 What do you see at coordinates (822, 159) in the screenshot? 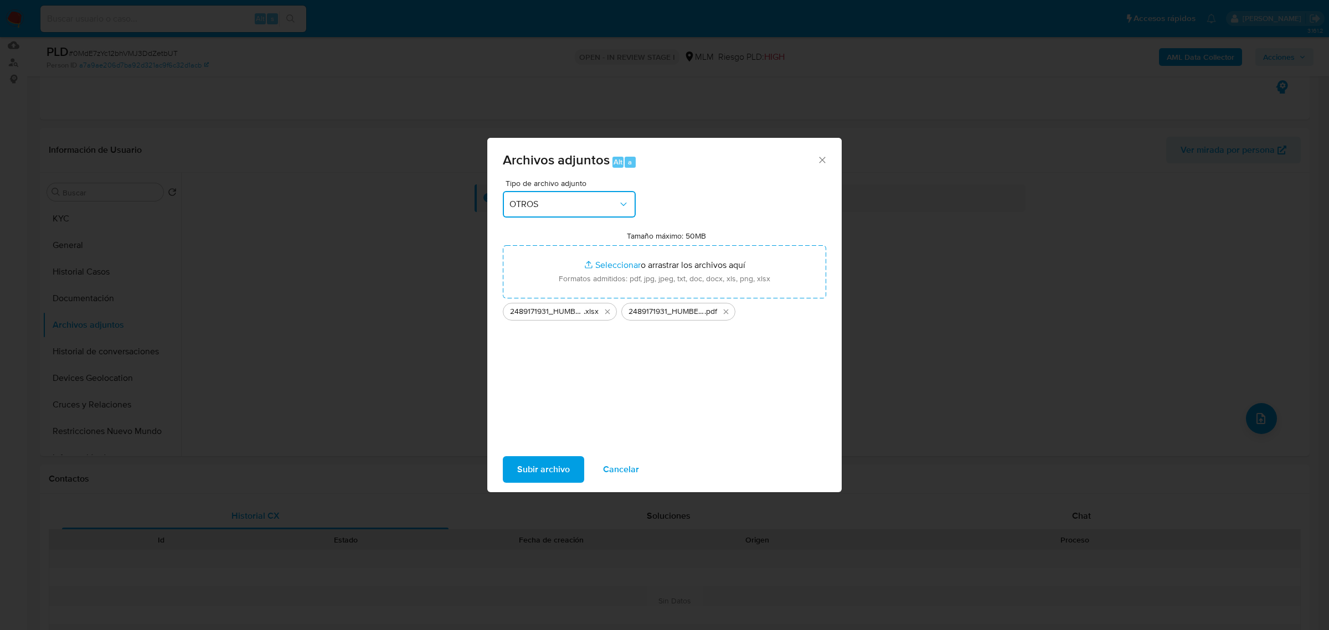
I see `button: Cerrar` at bounding box center [822, 159].